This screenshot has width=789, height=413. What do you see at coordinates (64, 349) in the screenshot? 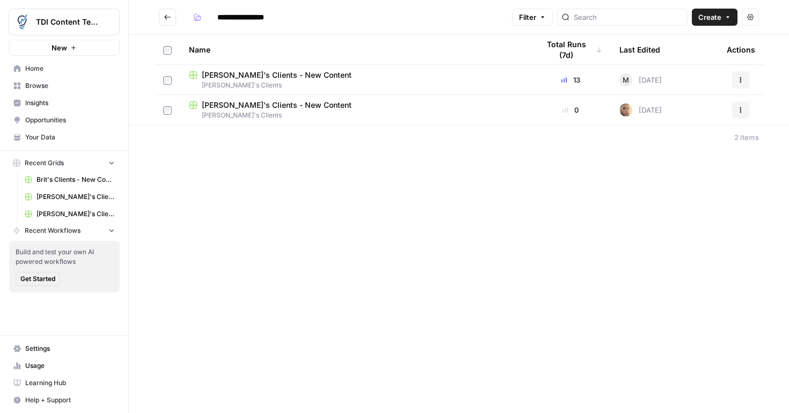
I see `a: Settings` at bounding box center [64, 349].